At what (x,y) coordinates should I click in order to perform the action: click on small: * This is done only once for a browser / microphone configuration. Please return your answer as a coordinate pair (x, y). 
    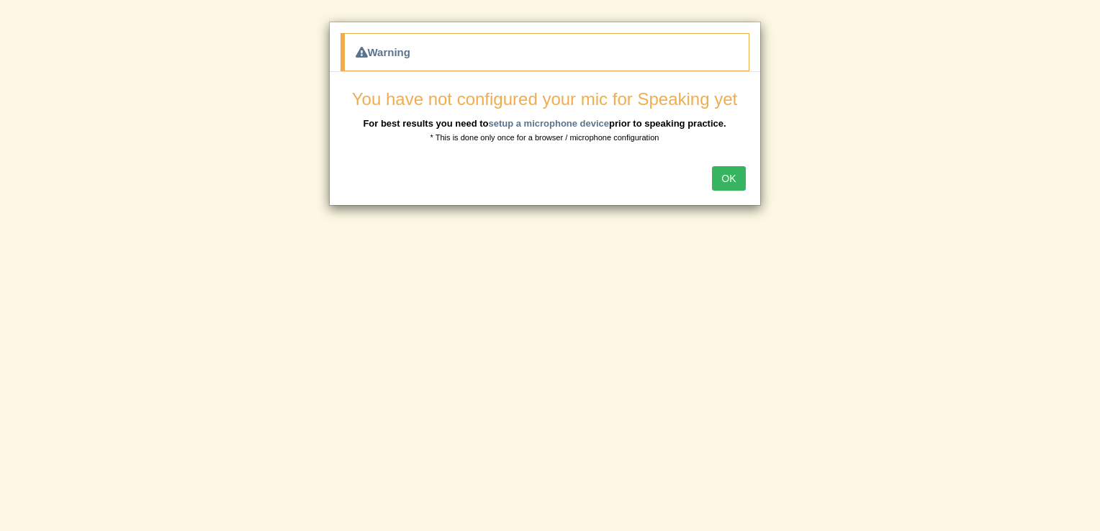
    Looking at the image, I should click on (545, 137).